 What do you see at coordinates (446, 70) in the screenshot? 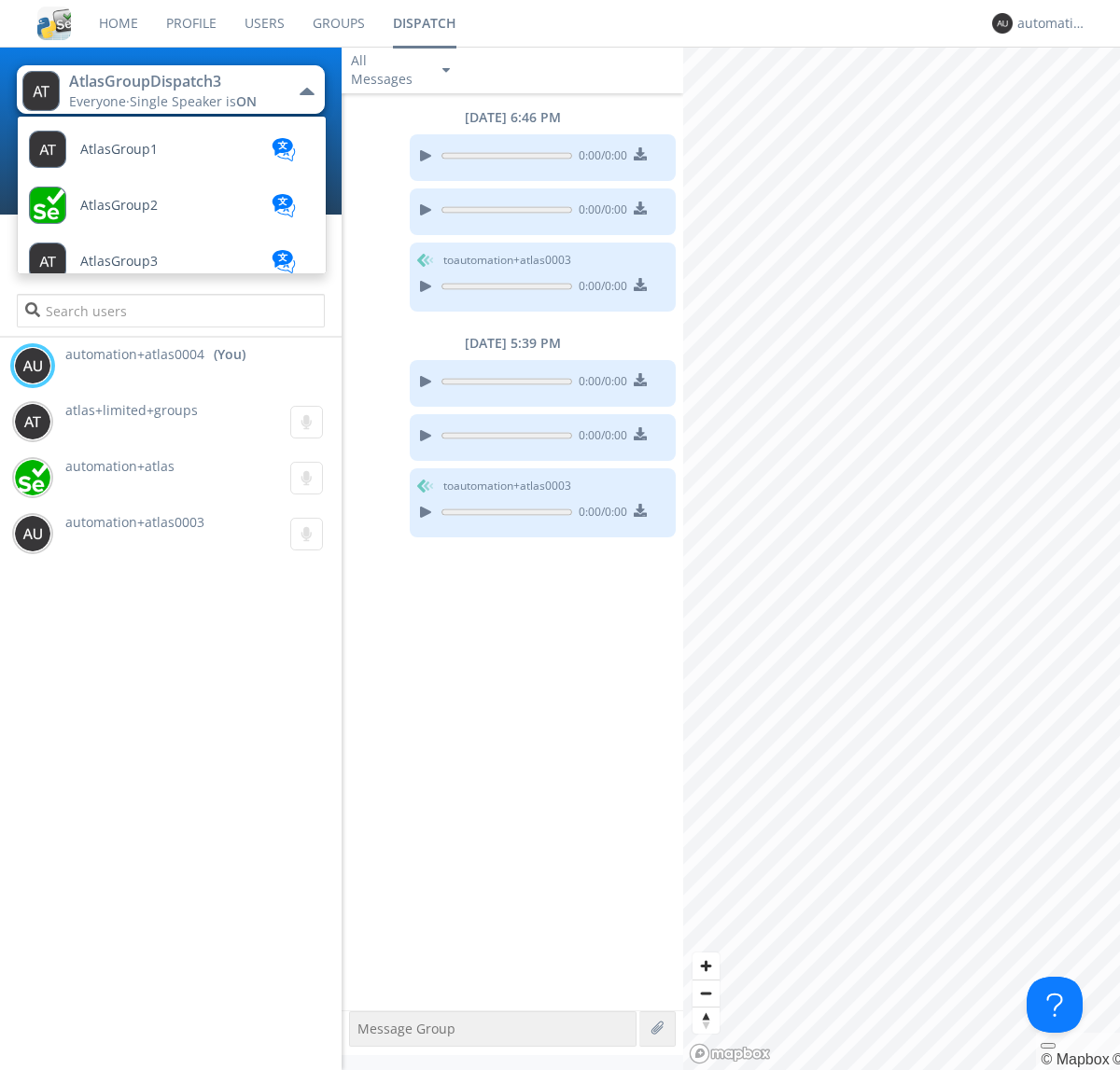
I see `img: caret-down-sm.svg` at bounding box center [446, 70].